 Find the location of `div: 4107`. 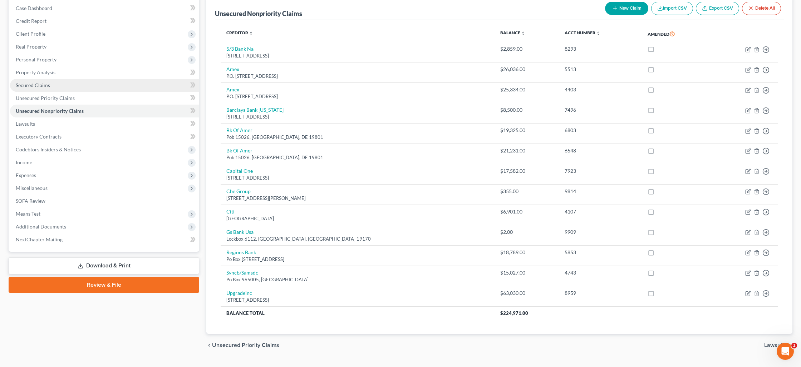

div: 4107 is located at coordinates (600, 212).